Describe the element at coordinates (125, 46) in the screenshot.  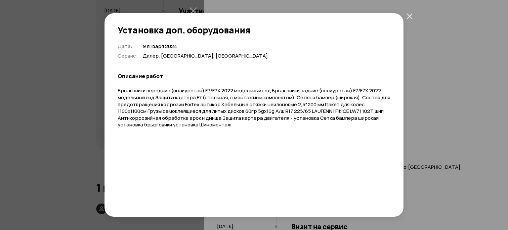
I see `span: Дата :` at that location.